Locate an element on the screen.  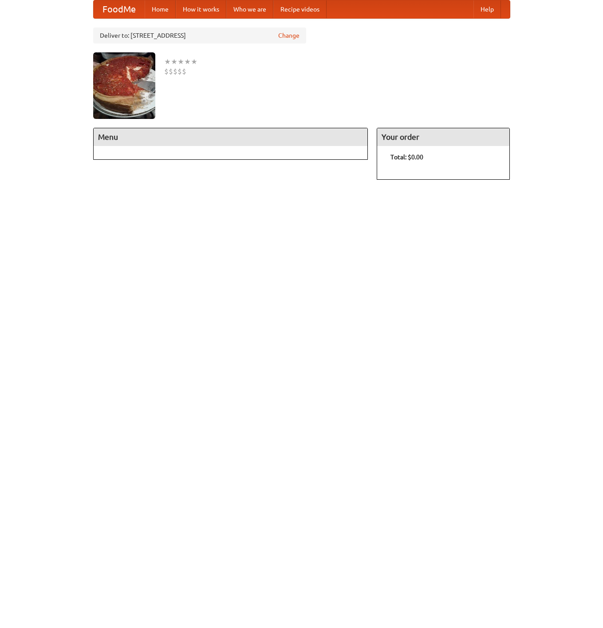
a: Recipe videos is located at coordinates (300, 9).